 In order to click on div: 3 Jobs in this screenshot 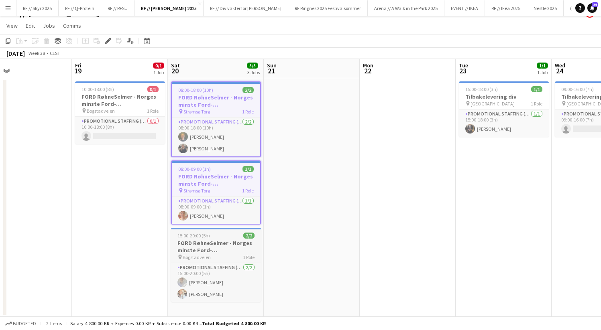, I will do `click(253, 72)`.